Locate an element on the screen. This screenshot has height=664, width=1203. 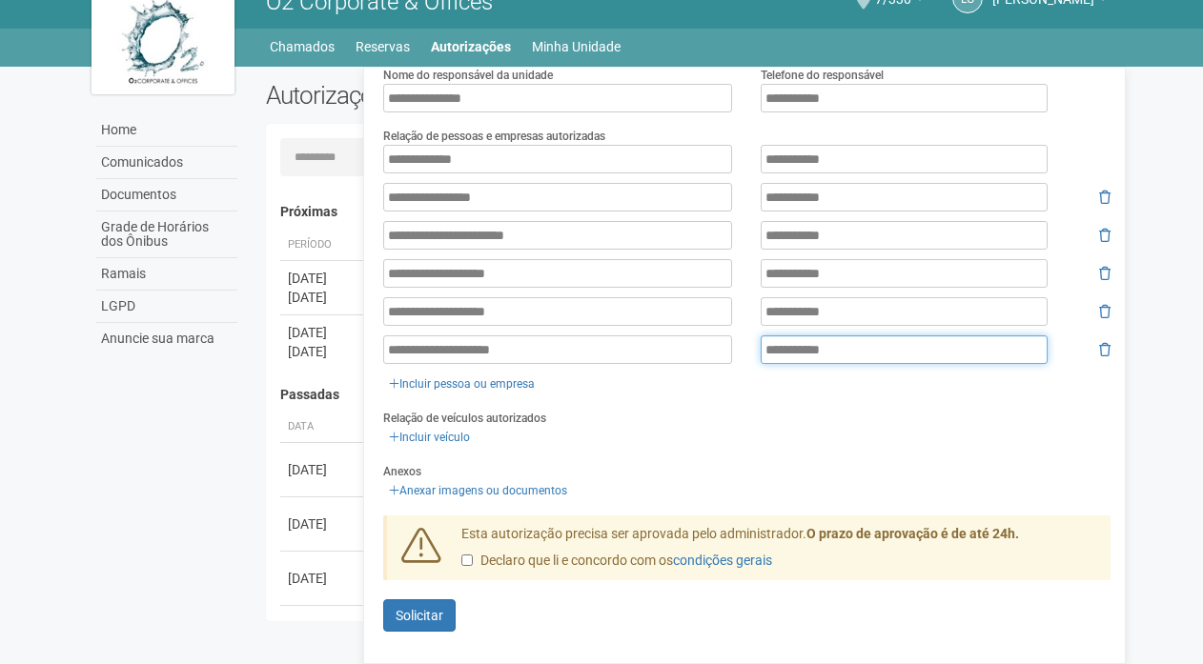
label: Relação de pessoas e empresas autorizadas is located at coordinates (494, 136).